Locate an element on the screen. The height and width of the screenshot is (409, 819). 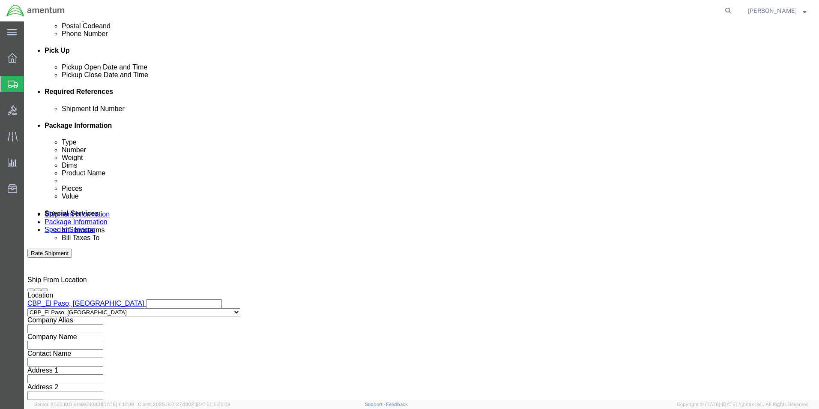
span: Server: 2025.18.0-d1e9a510831 is located at coordinates (84, 404).